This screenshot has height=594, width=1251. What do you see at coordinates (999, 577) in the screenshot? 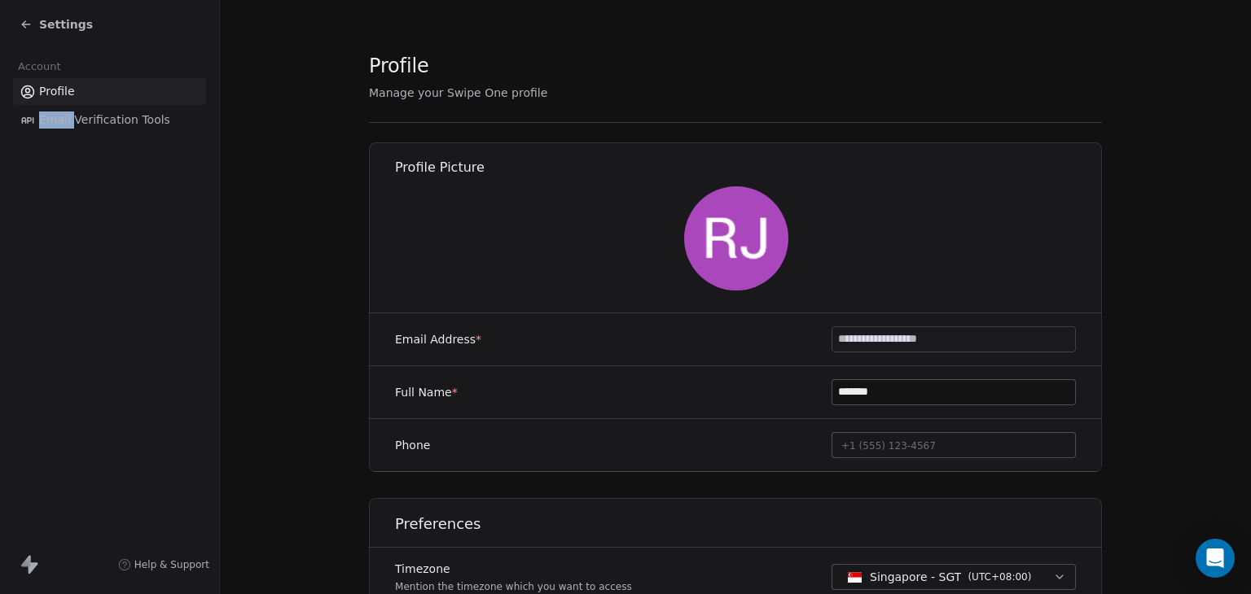
I see `span: ( UTC+08:00 )` at bounding box center [999, 577].